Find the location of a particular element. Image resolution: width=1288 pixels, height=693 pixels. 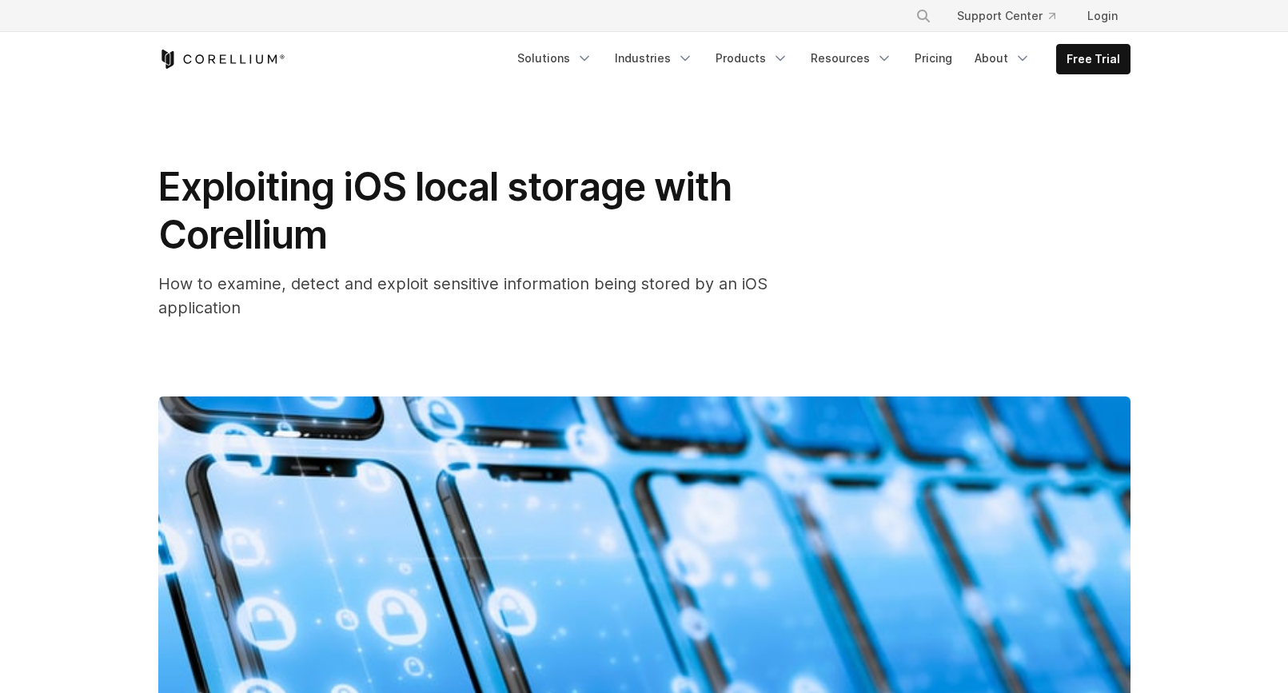

button: Search is located at coordinates (924, 16).